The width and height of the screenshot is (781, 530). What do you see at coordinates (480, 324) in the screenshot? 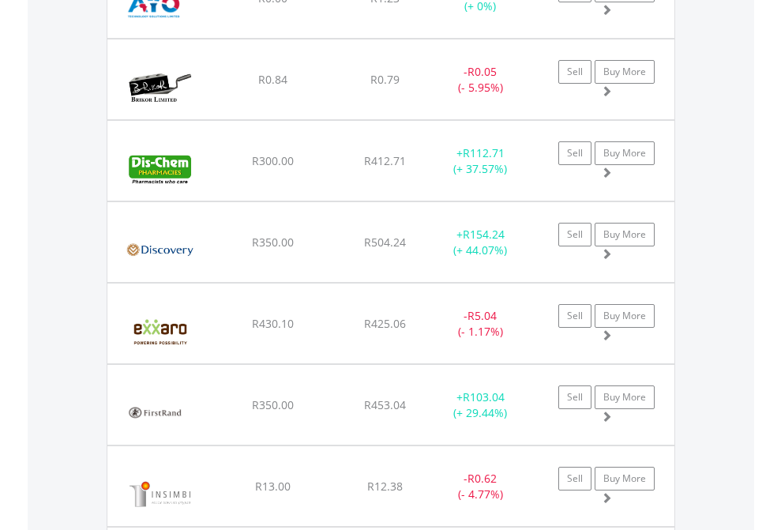
I see `div: - (- 1.17%)` at bounding box center [480, 324].